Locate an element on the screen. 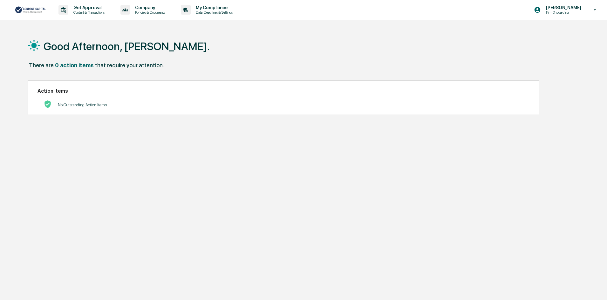  p: Firm Onboarding is located at coordinates (562, 12).